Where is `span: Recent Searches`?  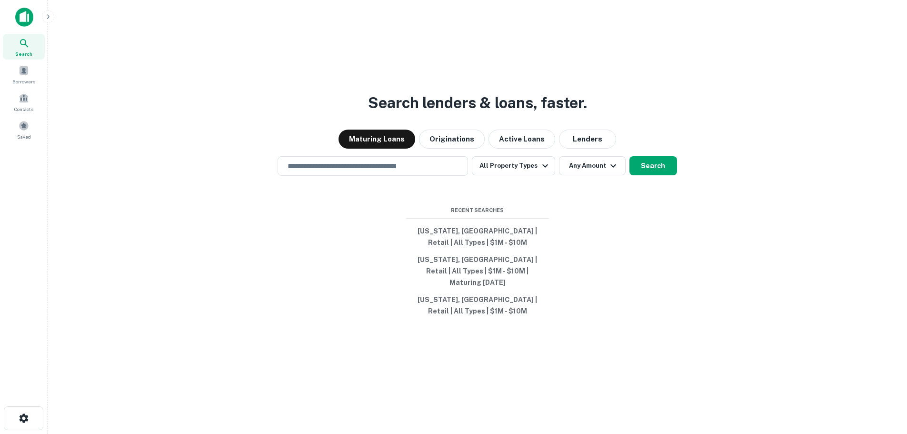
span: Recent Searches is located at coordinates (478, 210).